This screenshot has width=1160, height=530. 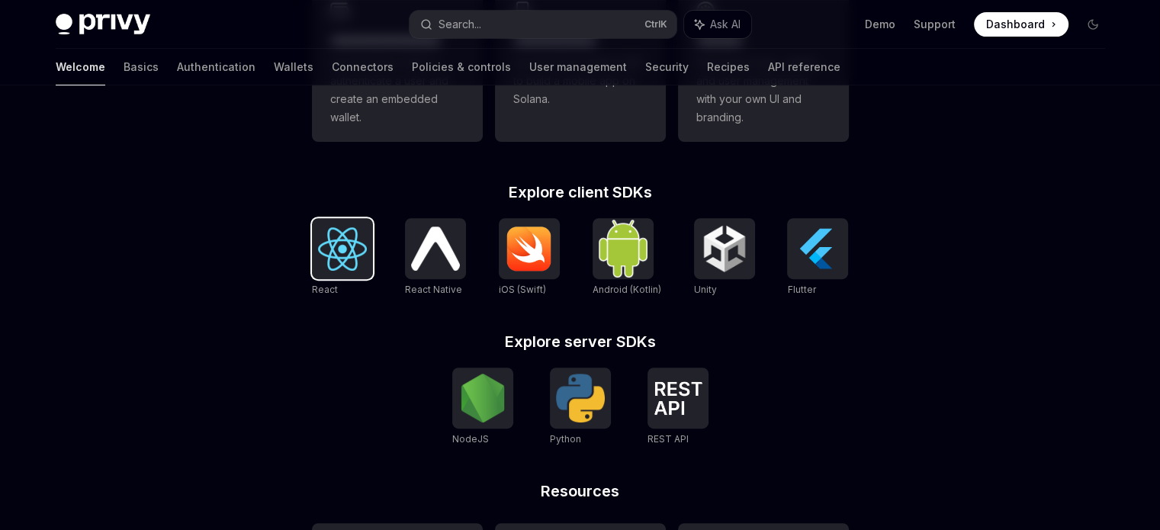 I want to click on img: NodeJS, so click(x=483, y=398).